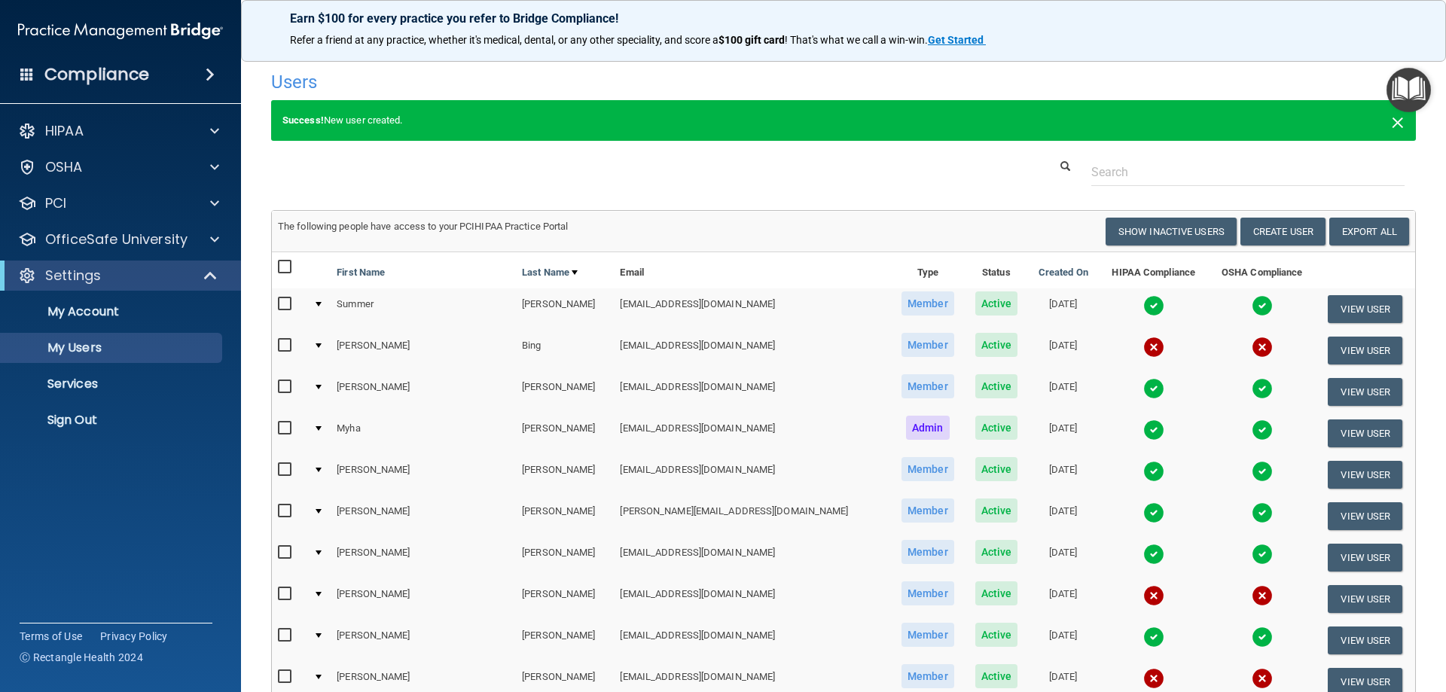  I want to click on a: Settings, so click(118, 276).